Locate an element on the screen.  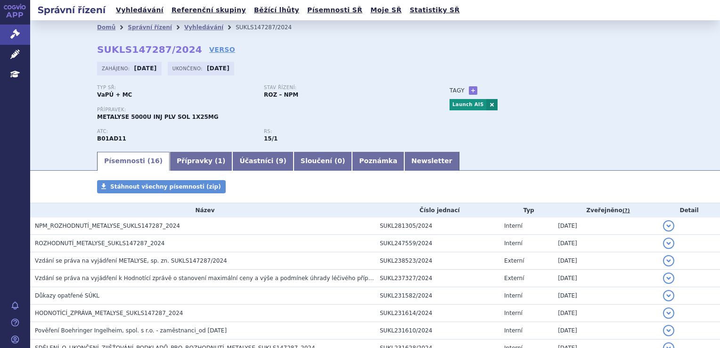
p: ATC: is located at coordinates (176, 131).